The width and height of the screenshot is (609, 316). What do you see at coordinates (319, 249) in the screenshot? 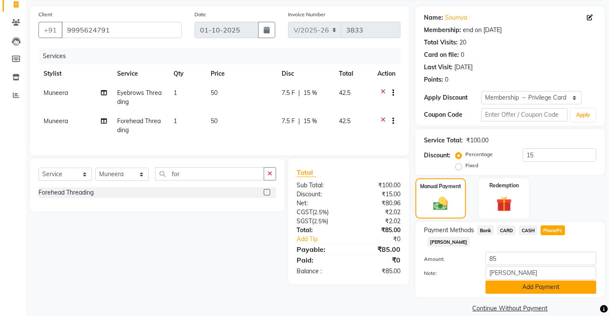
I see `div: Payable:` at bounding box center [319, 249].